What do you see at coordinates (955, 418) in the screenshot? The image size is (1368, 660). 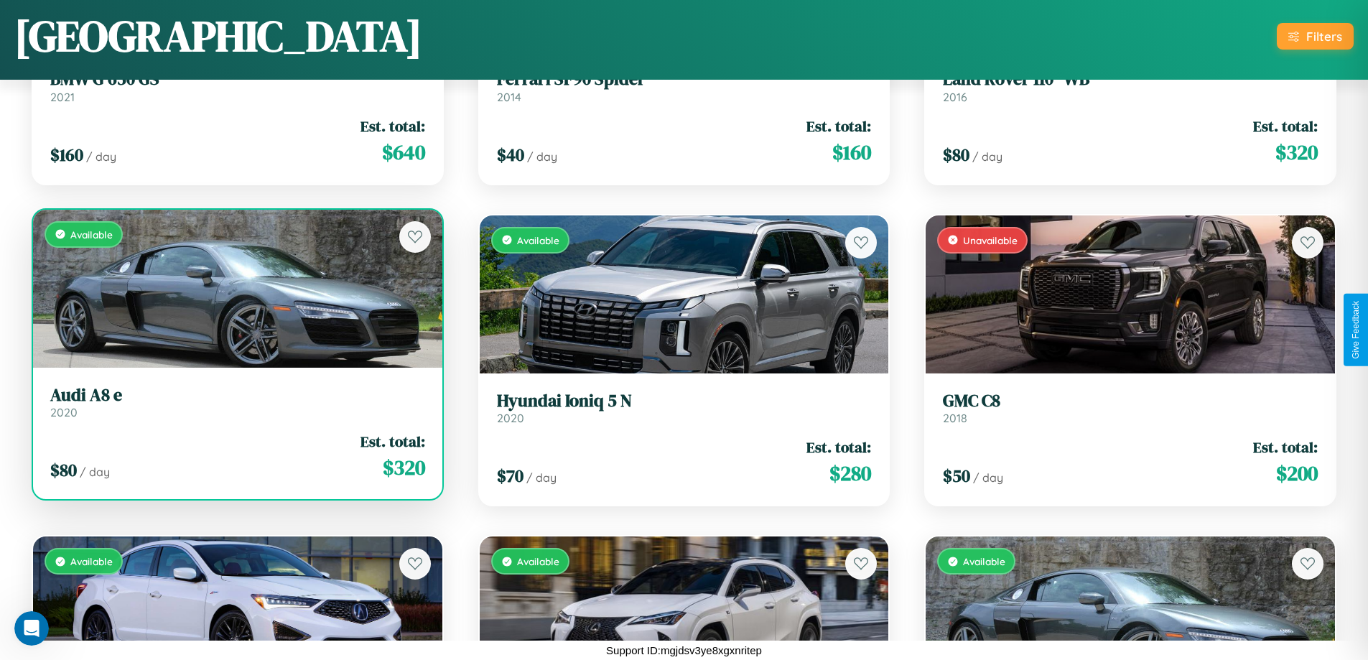 I see `span: 2018` at bounding box center [955, 418].